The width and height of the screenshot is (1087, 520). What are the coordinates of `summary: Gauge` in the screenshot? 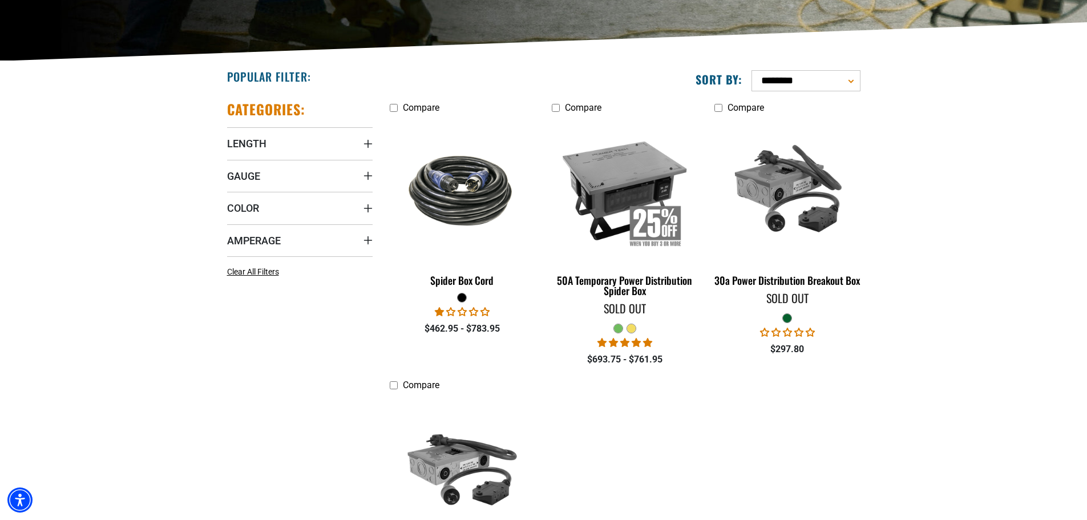 It's located at (299, 176).